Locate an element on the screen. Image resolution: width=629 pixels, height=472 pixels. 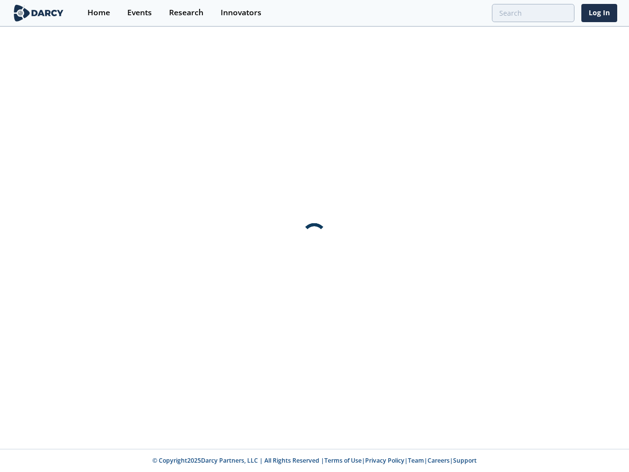
div: Home is located at coordinates (99, 13).